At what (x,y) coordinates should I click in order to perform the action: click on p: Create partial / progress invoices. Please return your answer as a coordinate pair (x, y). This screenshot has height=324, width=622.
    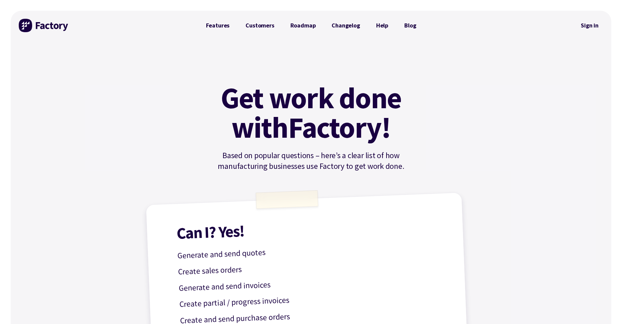
    Looking at the image, I should click on (313, 299).